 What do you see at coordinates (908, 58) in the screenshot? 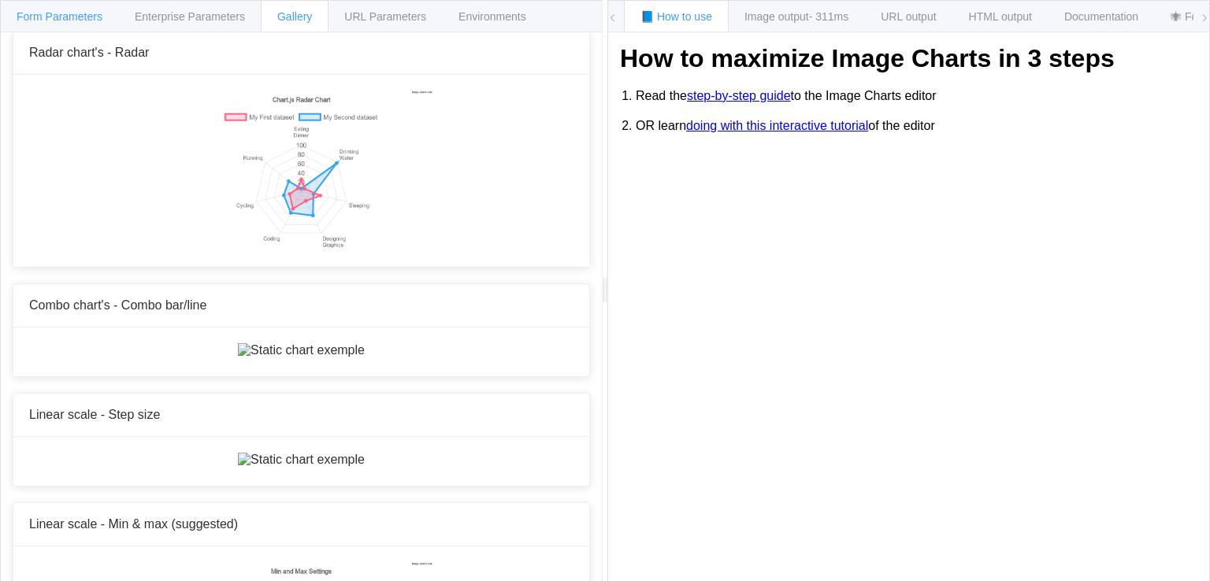
I see `h1: How to maximize Image Charts in 3 steps` at bounding box center [908, 58].